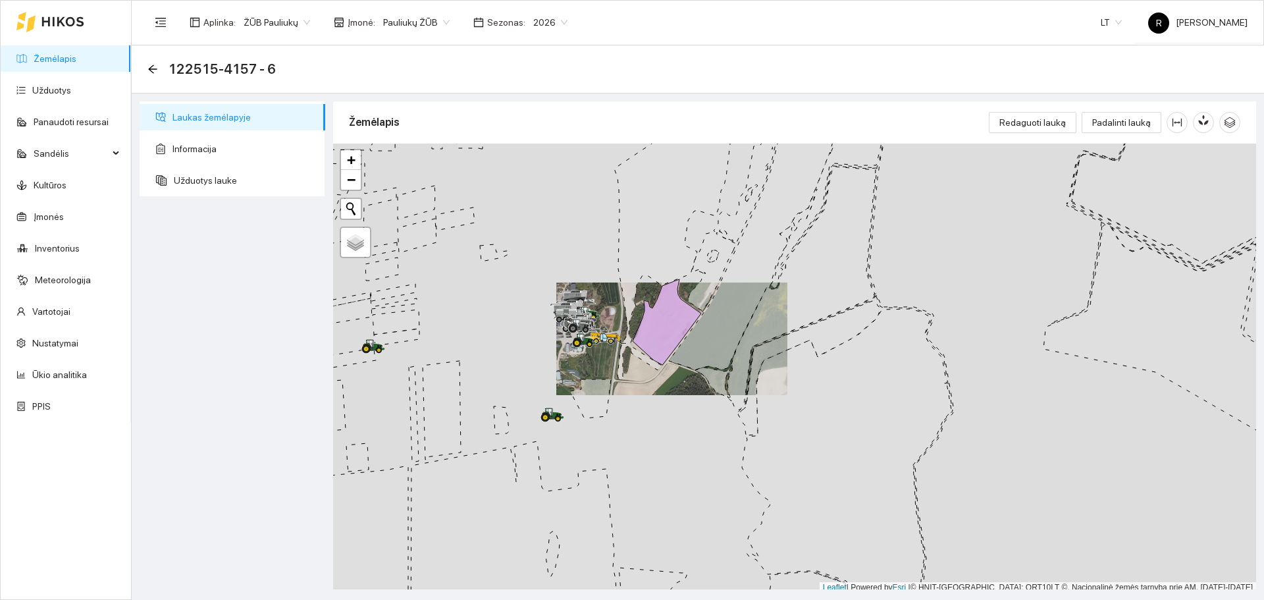  Describe the element at coordinates (1121, 122) in the screenshot. I see `span: Padalinti lauką` at that location.